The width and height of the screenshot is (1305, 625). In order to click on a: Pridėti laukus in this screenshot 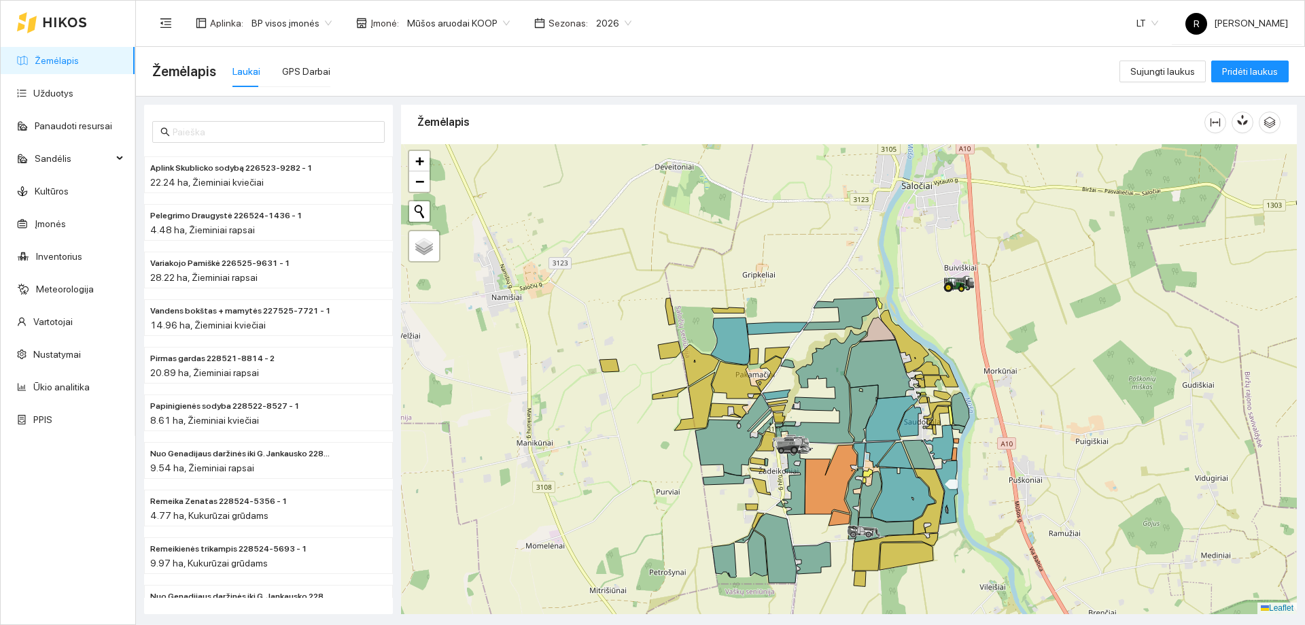, I will do `click(1250, 71)`.